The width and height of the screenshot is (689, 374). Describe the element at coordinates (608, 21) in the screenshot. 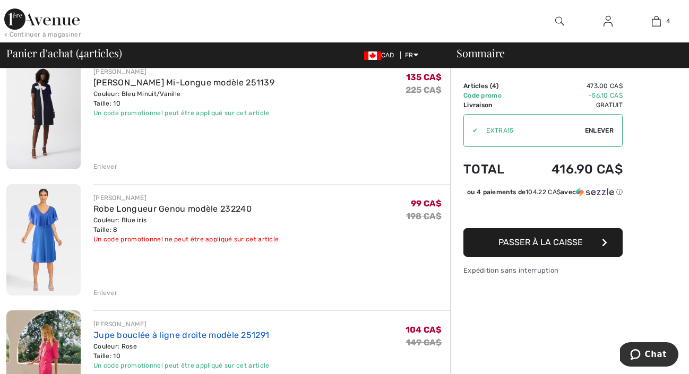

I see `img: Mes infos` at that location.